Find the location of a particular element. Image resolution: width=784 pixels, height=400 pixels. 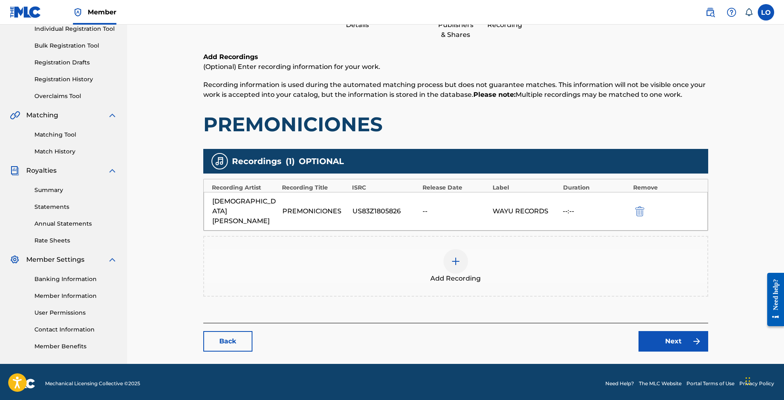

a: Back is located at coordinates (228, 341).